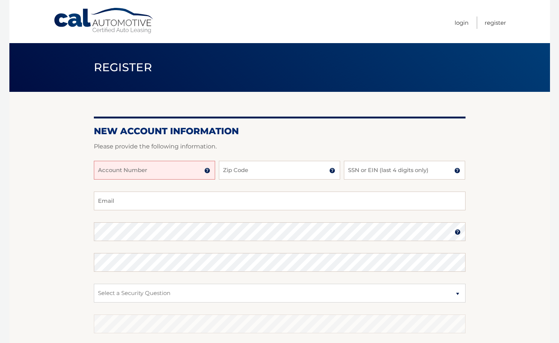 Image resolution: width=559 pixels, height=343 pixels. I want to click on input: SSN or EIN (last 4 digits only), so click(404, 170).